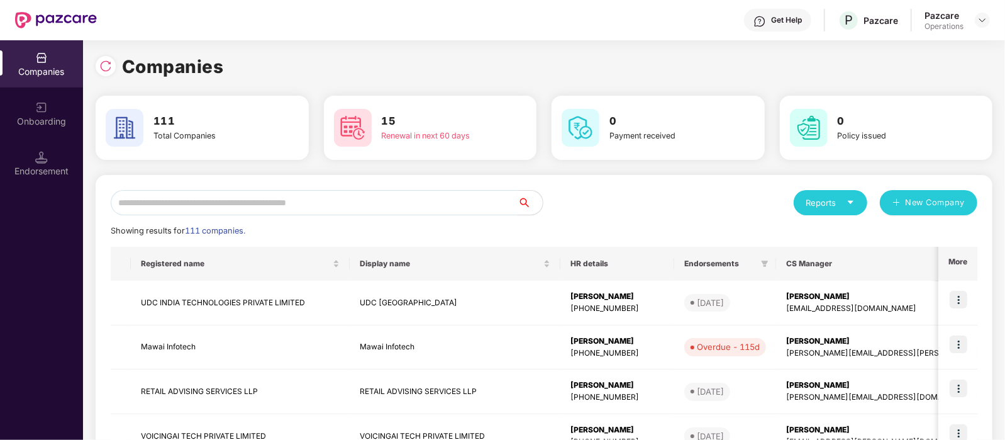  Describe the element at coordinates (42, 58) in the screenshot. I see `img: svg+xml;base64,PHN2ZyBpZD0iQ29tcGFuaWVzIiB4bWxucz0iaHR0cDovL3d3dy53My5vcmcvMjAwMC9zdmciIHdpZHRoPS...` at that location.